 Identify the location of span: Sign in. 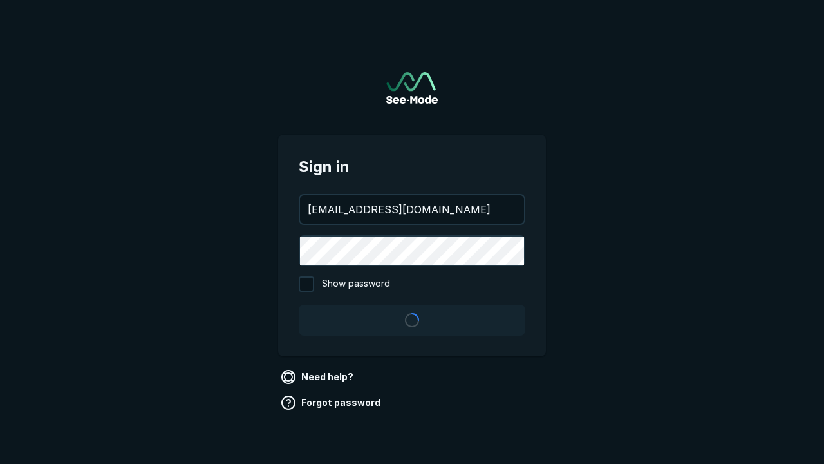
(412, 167).